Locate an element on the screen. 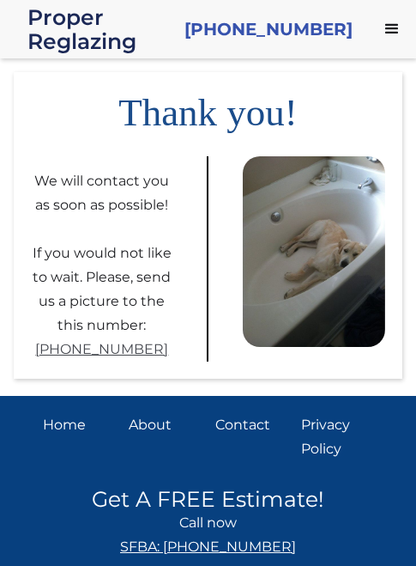  h1: Thank you! is located at coordinates (208, 106).